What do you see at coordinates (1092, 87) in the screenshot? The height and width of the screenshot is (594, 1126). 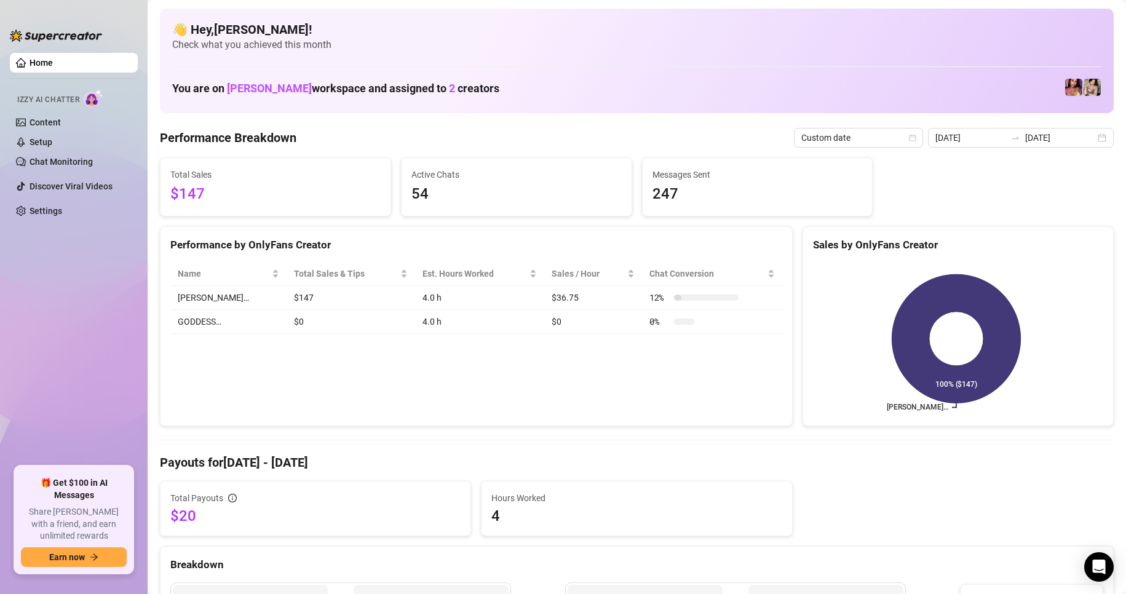 I see `img: Jenna` at bounding box center [1092, 87].